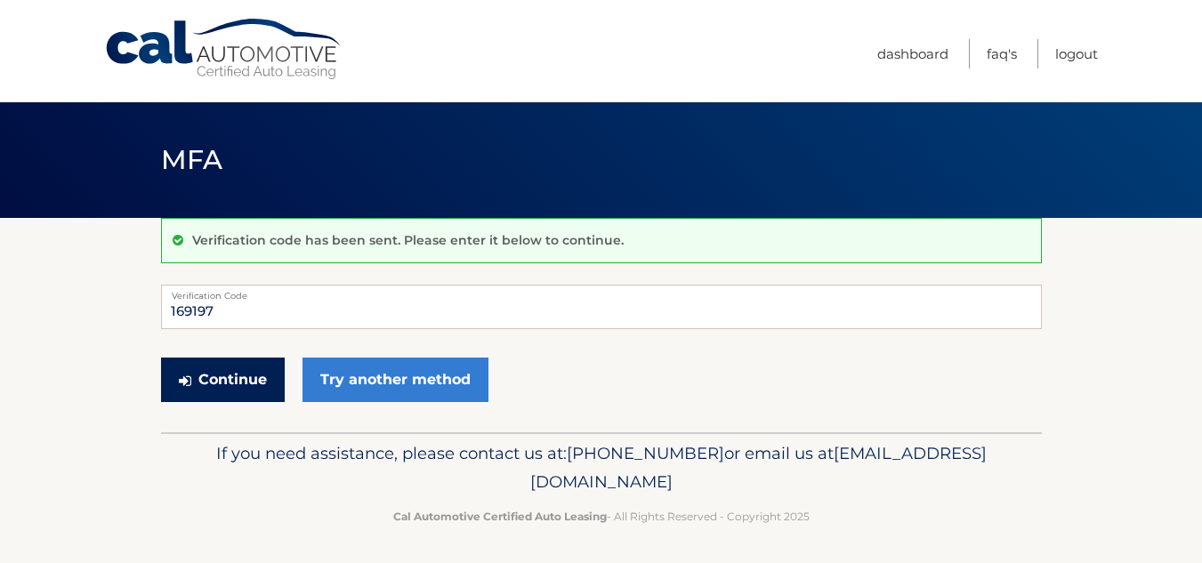  What do you see at coordinates (601, 292) in the screenshot?
I see `label: Verification Code` at bounding box center [601, 292].